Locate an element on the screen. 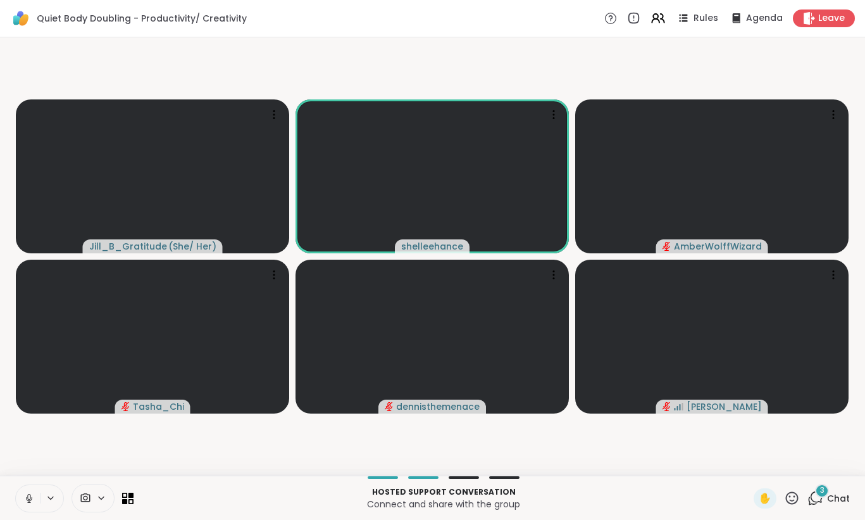 The width and height of the screenshot is (865, 520). span: shelleehance is located at coordinates (432, 246).